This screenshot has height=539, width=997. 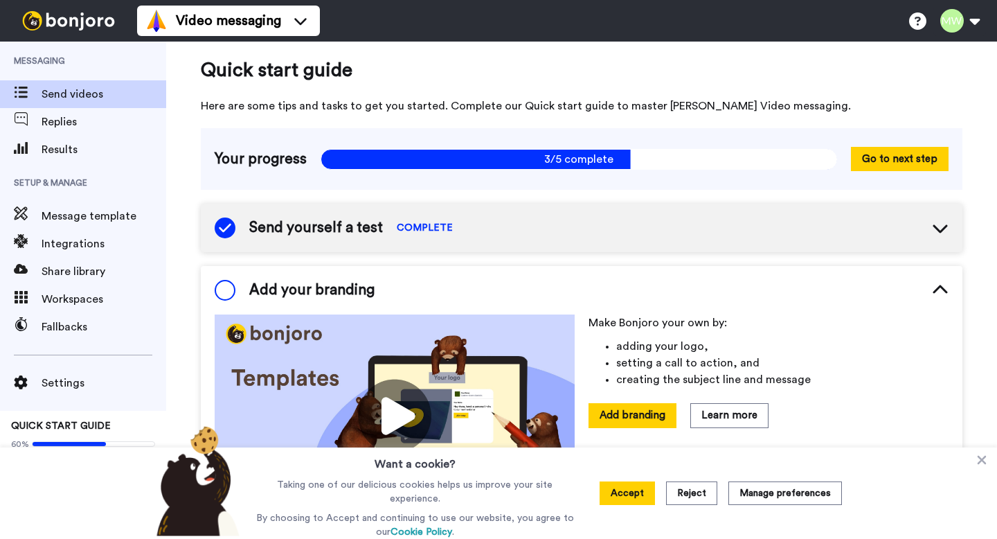 What do you see at coordinates (104, 244) in the screenshot?
I see `span: Integrations` at bounding box center [104, 244].